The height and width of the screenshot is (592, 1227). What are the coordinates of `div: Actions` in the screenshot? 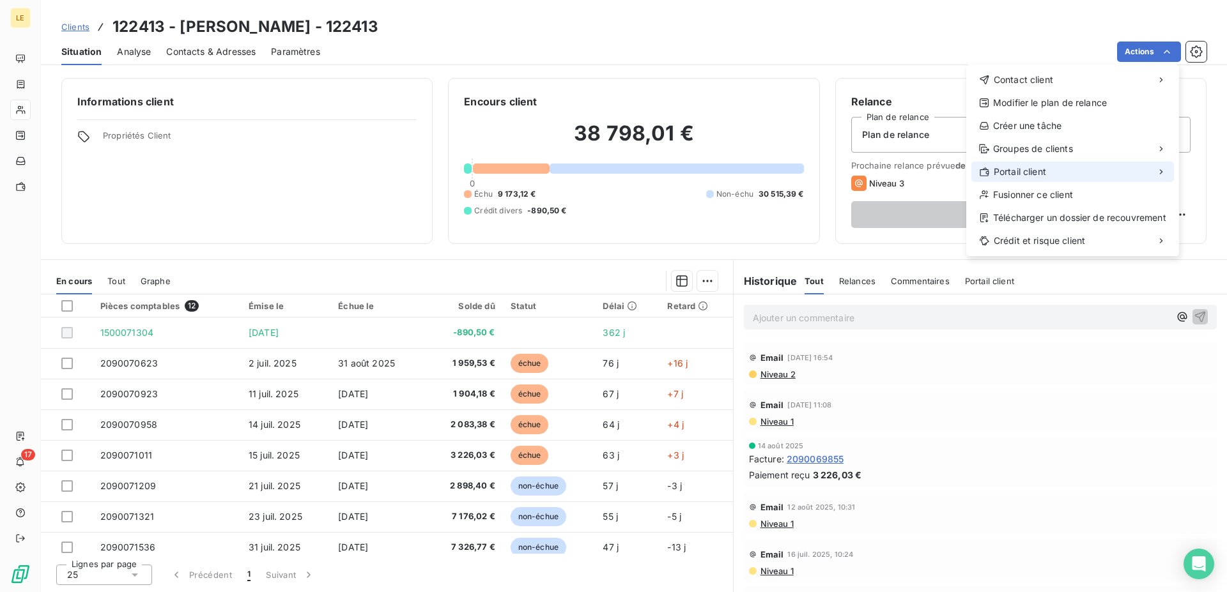 It's located at (1072, 160).